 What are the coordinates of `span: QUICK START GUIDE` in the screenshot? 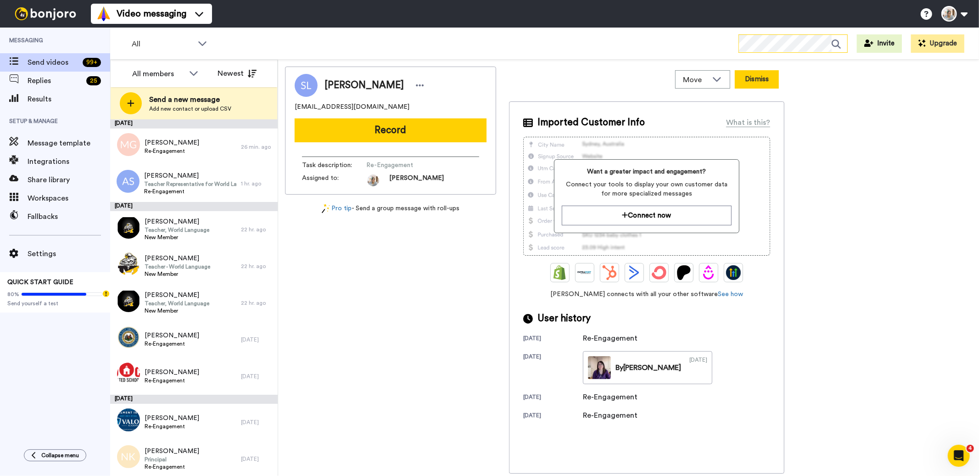 It's located at (40, 282).